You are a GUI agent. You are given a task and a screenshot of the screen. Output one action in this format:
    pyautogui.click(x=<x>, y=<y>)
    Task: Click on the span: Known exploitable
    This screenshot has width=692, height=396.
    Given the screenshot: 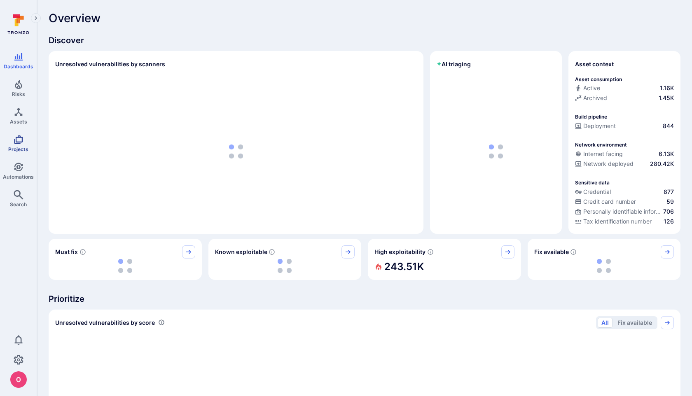 What is the action you would take?
    pyautogui.click(x=241, y=252)
    